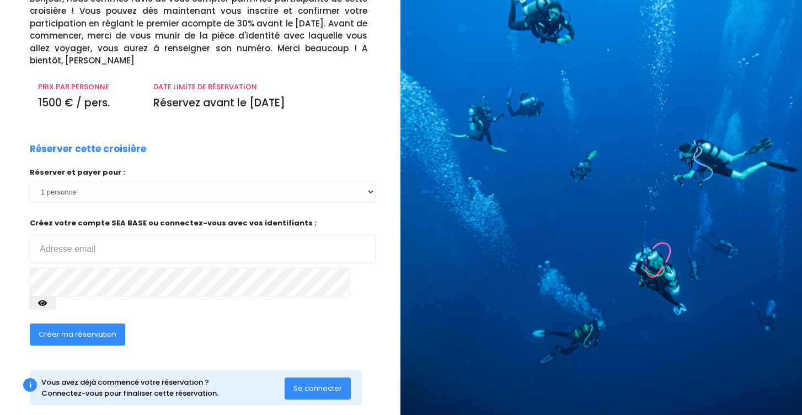 This screenshot has height=415, width=802. I want to click on p: Réserver et payer pour :, so click(202, 173).